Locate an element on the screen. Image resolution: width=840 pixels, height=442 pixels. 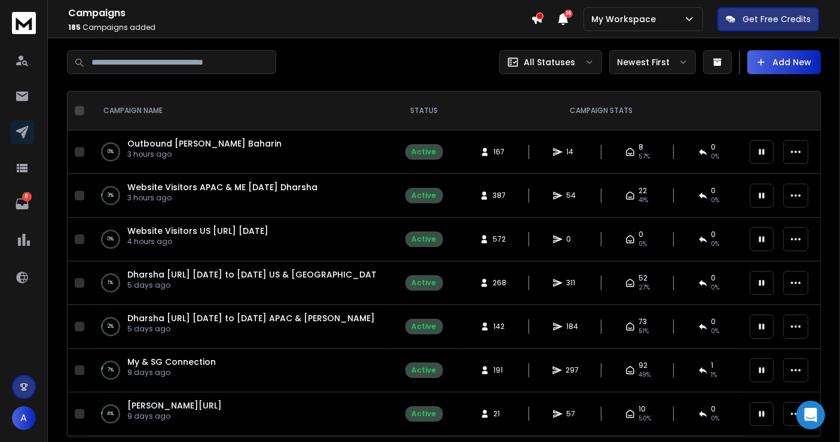
p: 2 % is located at coordinates (111, 326).